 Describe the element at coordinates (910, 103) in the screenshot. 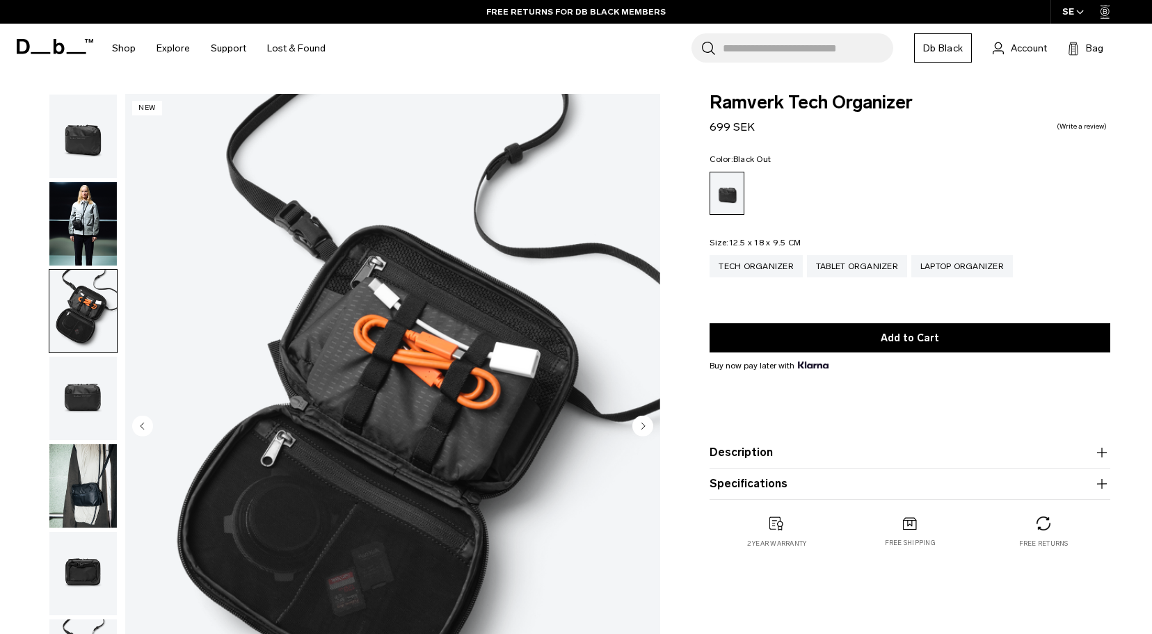

I see `span: Ramverk Tech Organizer` at that location.